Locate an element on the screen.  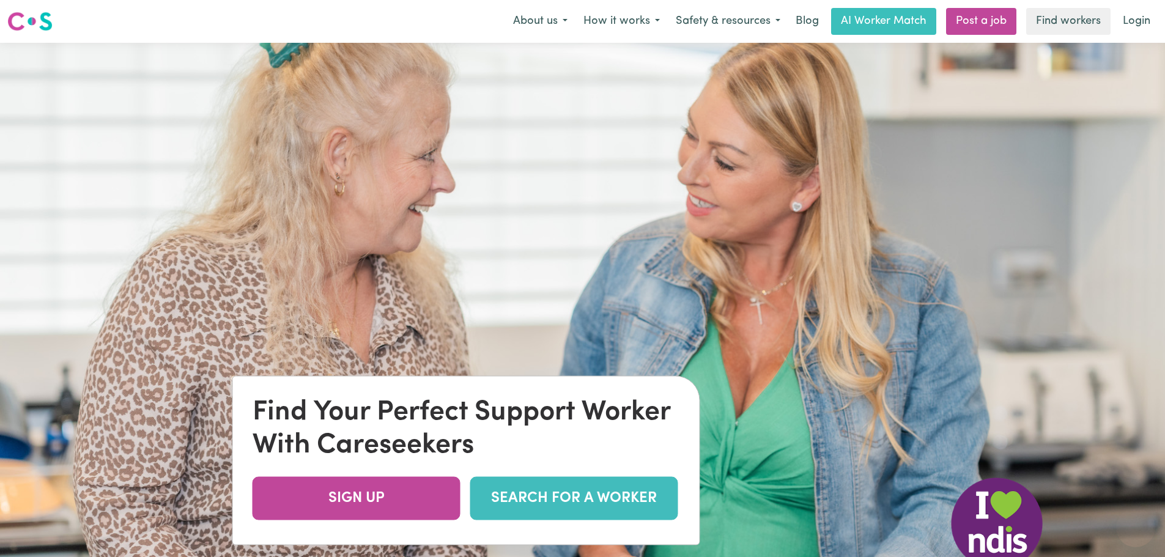
a: Login is located at coordinates (1136, 21).